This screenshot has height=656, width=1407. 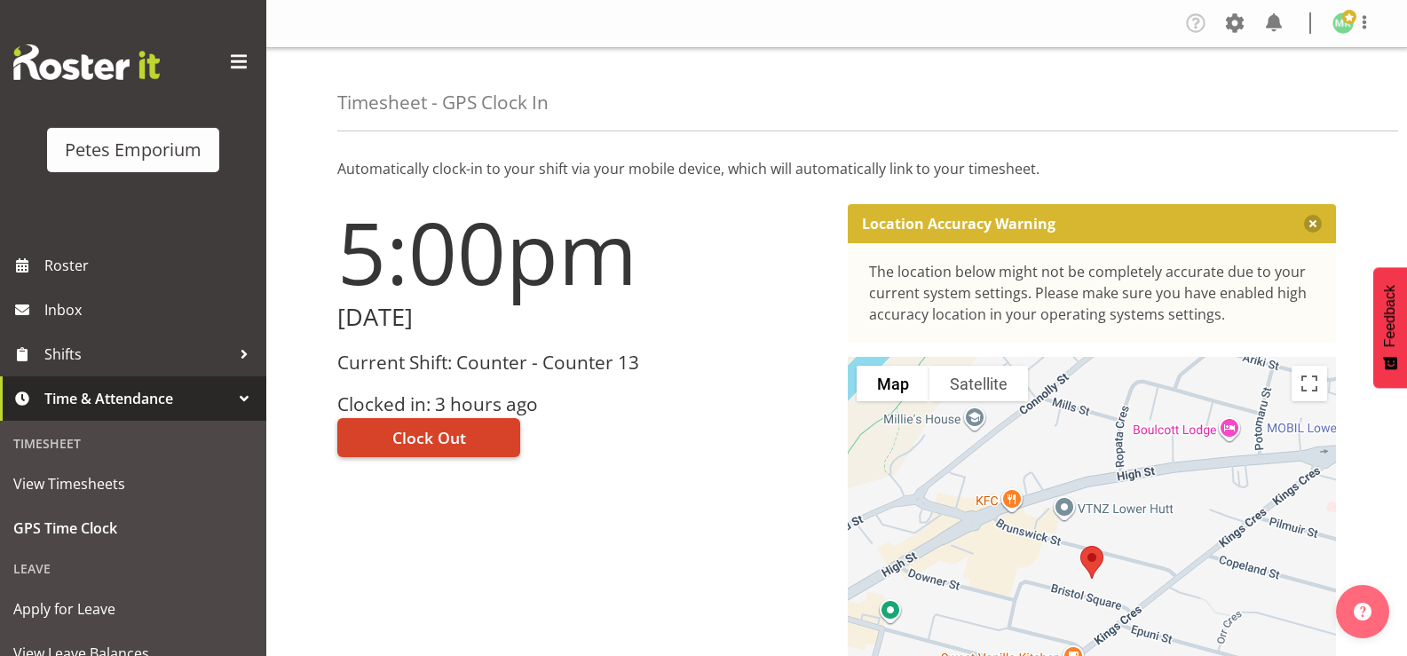 What do you see at coordinates (151, 265) in the screenshot?
I see `span: Roster` at bounding box center [151, 265].